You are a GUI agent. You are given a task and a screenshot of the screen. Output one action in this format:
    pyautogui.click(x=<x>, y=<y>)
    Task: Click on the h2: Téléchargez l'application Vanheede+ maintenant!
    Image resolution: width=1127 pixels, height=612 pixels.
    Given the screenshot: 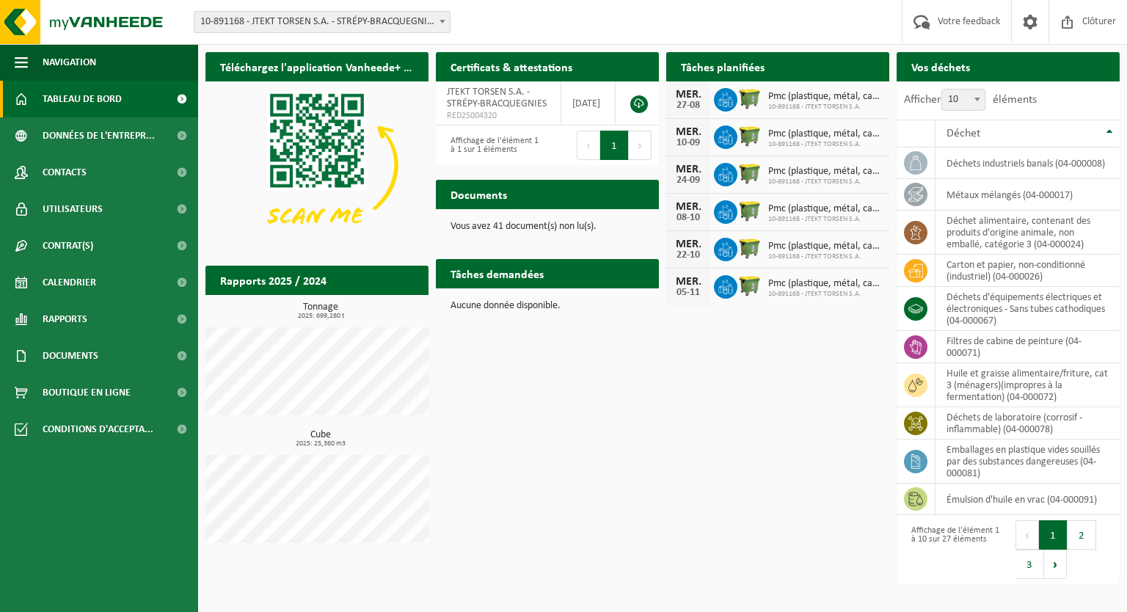 What is the action you would take?
    pyautogui.click(x=317, y=66)
    